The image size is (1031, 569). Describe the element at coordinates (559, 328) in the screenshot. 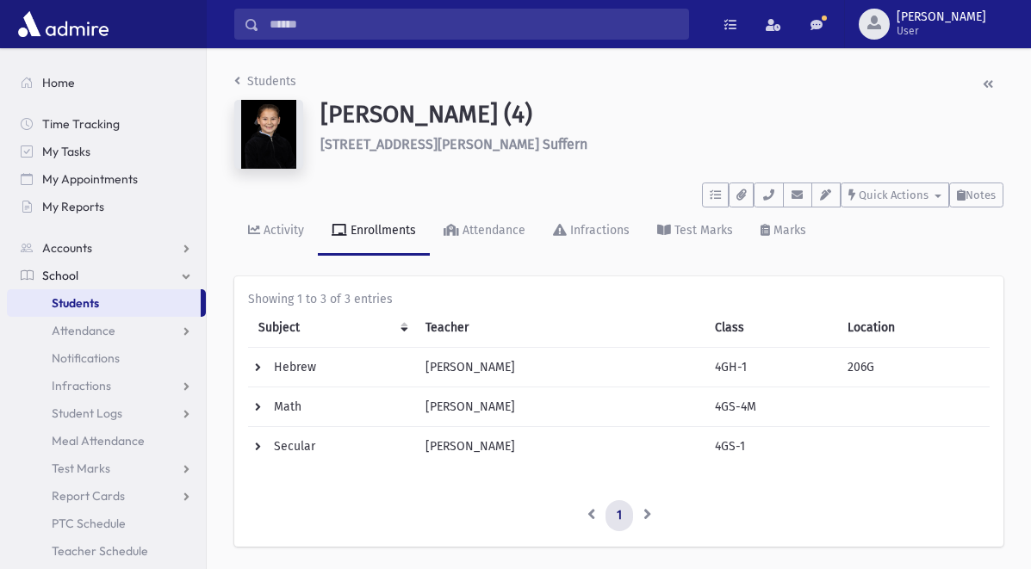

I see `th: Teacher` at that location.